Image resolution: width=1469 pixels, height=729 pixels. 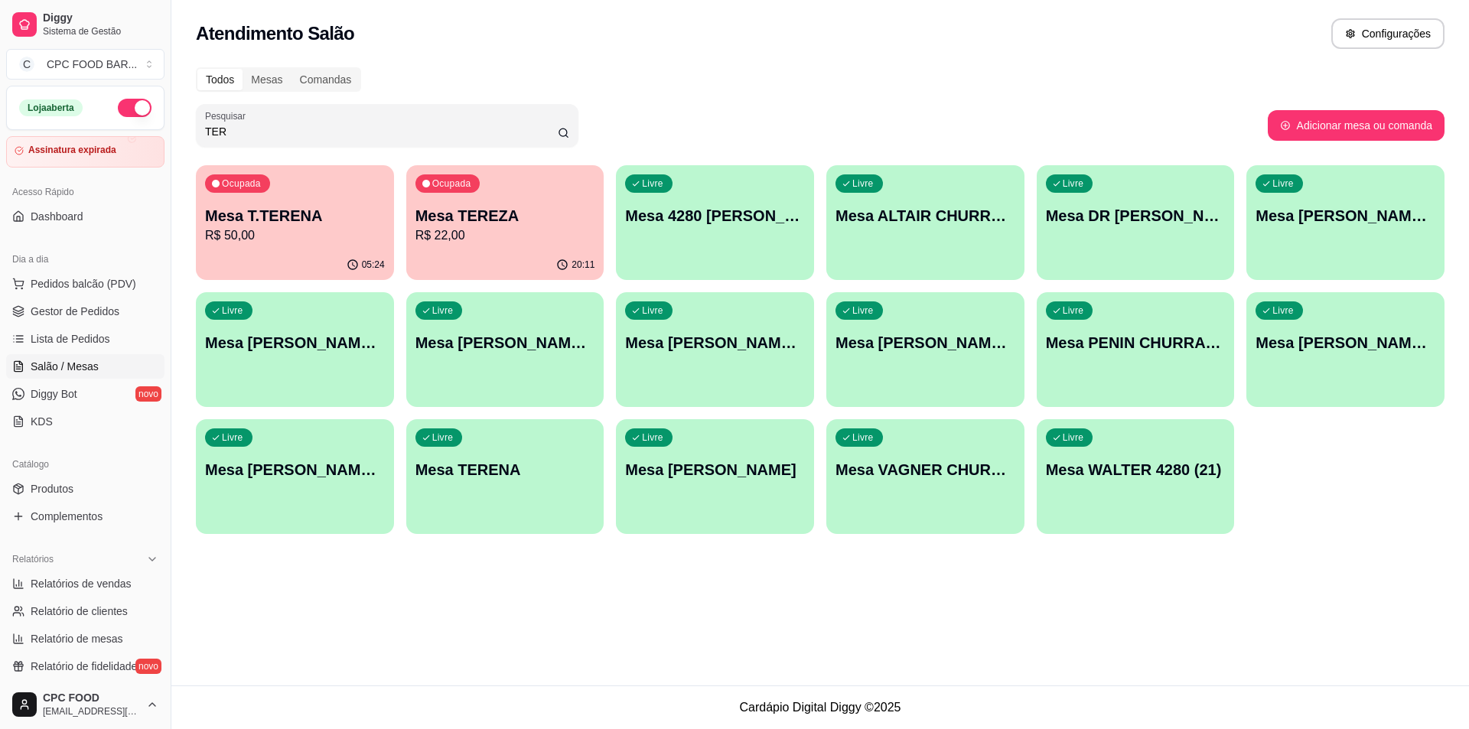 I want to click on input: Pesquisar, so click(x=381, y=132).